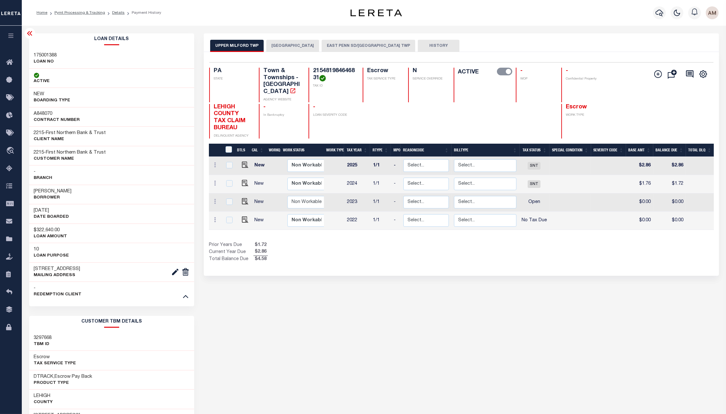 The width and height of the screenshot is (726, 414). Describe the element at coordinates (232, 71) in the screenshot. I see `h4: PA` at that location.